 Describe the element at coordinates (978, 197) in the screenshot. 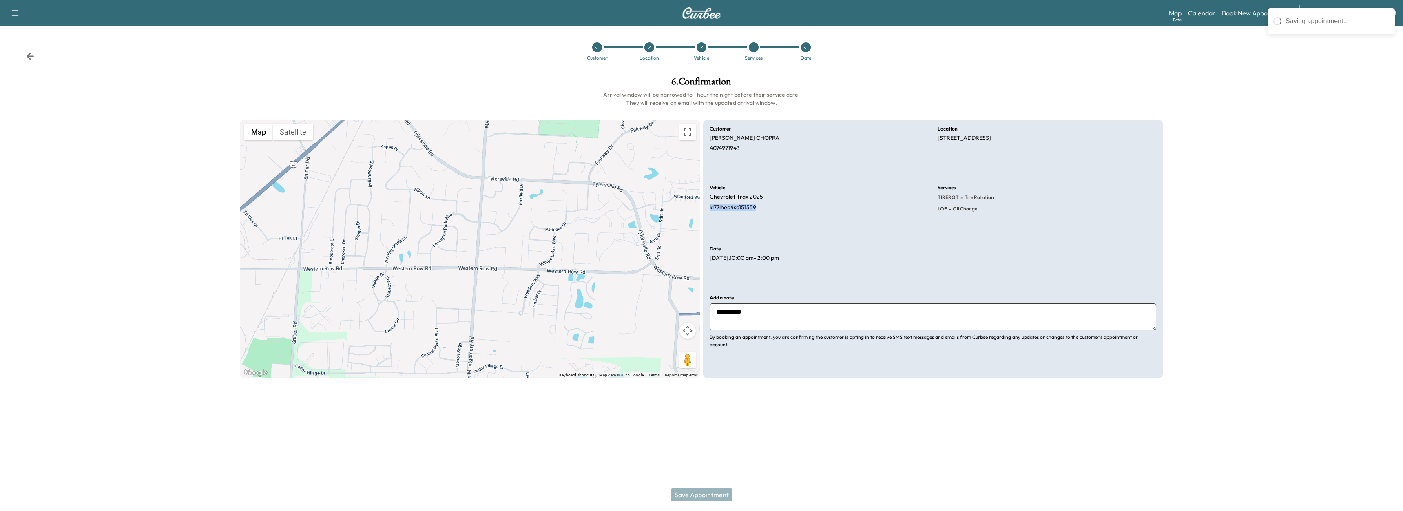

I see `span: Tire Rotation` at that location.